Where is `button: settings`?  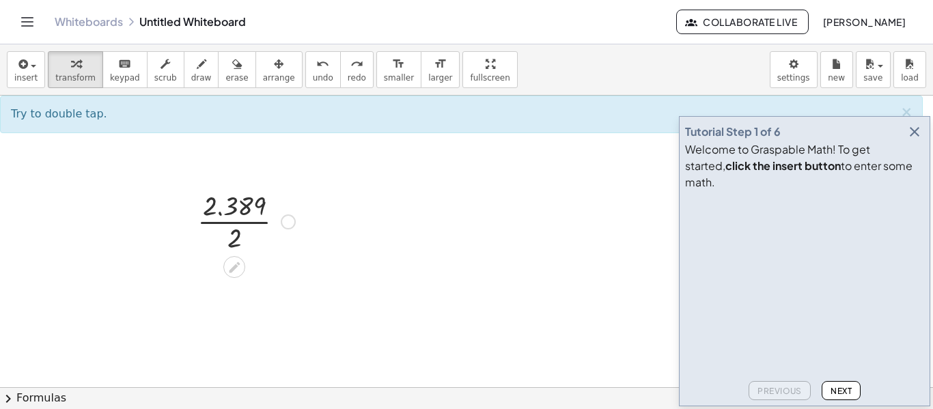 button: settings is located at coordinates (793, 70).